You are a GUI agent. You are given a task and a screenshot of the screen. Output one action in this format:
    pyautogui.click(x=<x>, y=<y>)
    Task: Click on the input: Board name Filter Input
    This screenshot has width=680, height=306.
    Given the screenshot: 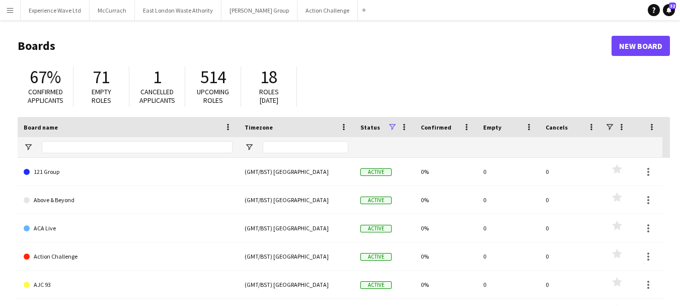 What is the action you would take?
    pyautogui.click(x=137, y=147)
    